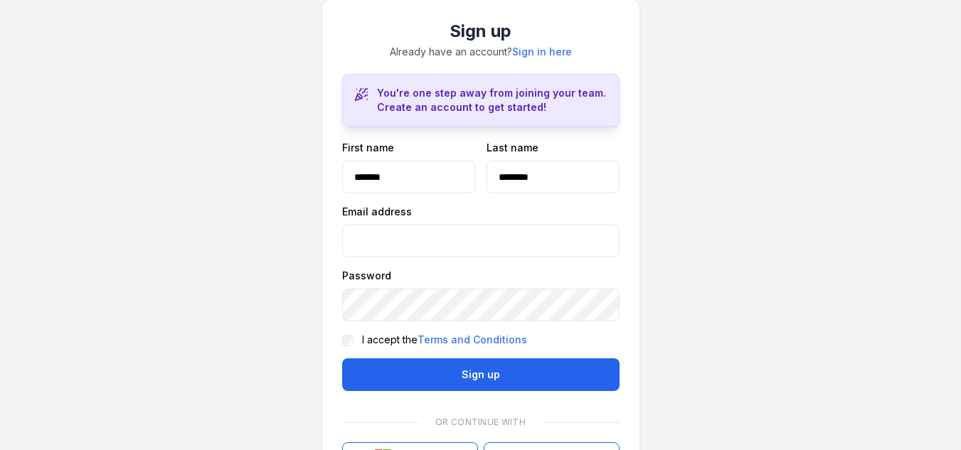 The height and width of the screenshot is (450, 961). I want to click on h1: Sign up, so click(481, 31).